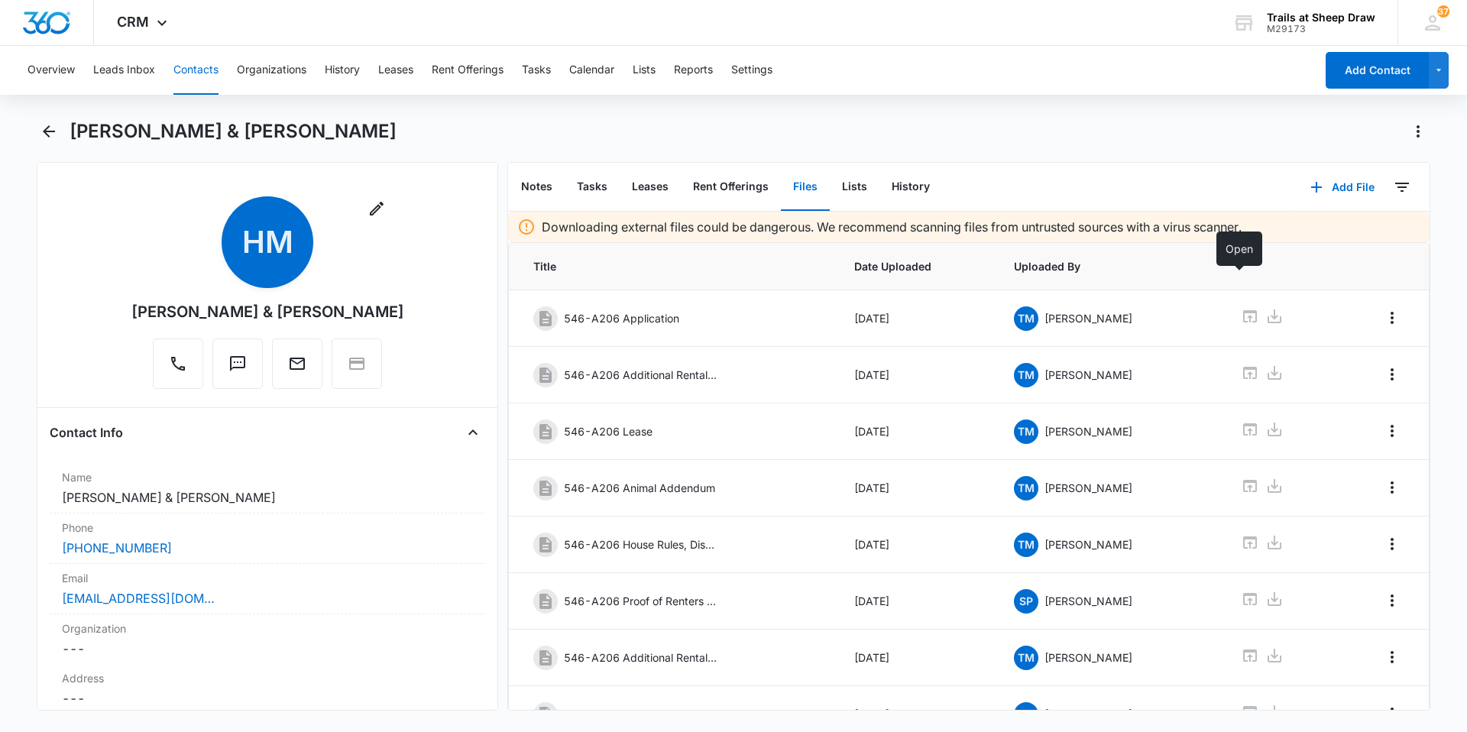 The image size is (1467, 732). I want to click on button: Add Contact, so click(1377, 70).